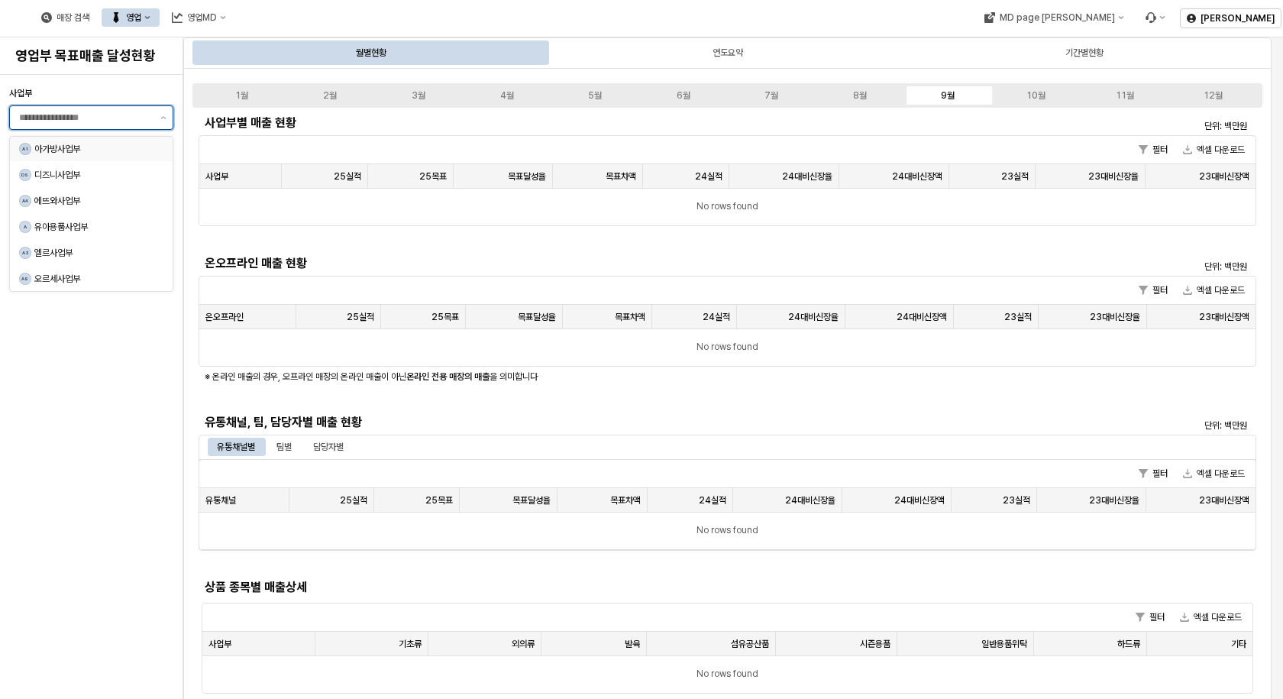 This screenshot has width=1283, height=699. What do you see at coordinates (507, 95) in the screenshot?
I see `div: 4월` at bounding box center [507, 95].